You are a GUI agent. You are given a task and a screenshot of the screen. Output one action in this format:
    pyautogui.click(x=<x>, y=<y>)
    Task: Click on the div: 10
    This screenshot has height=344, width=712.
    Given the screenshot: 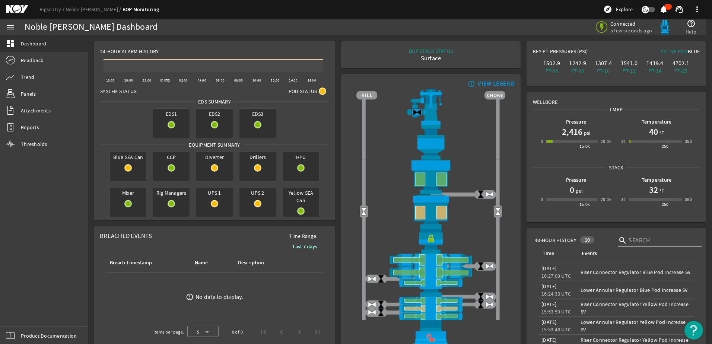 What is the action you would take?
    pyautogui.click(x=588, y=240)
    